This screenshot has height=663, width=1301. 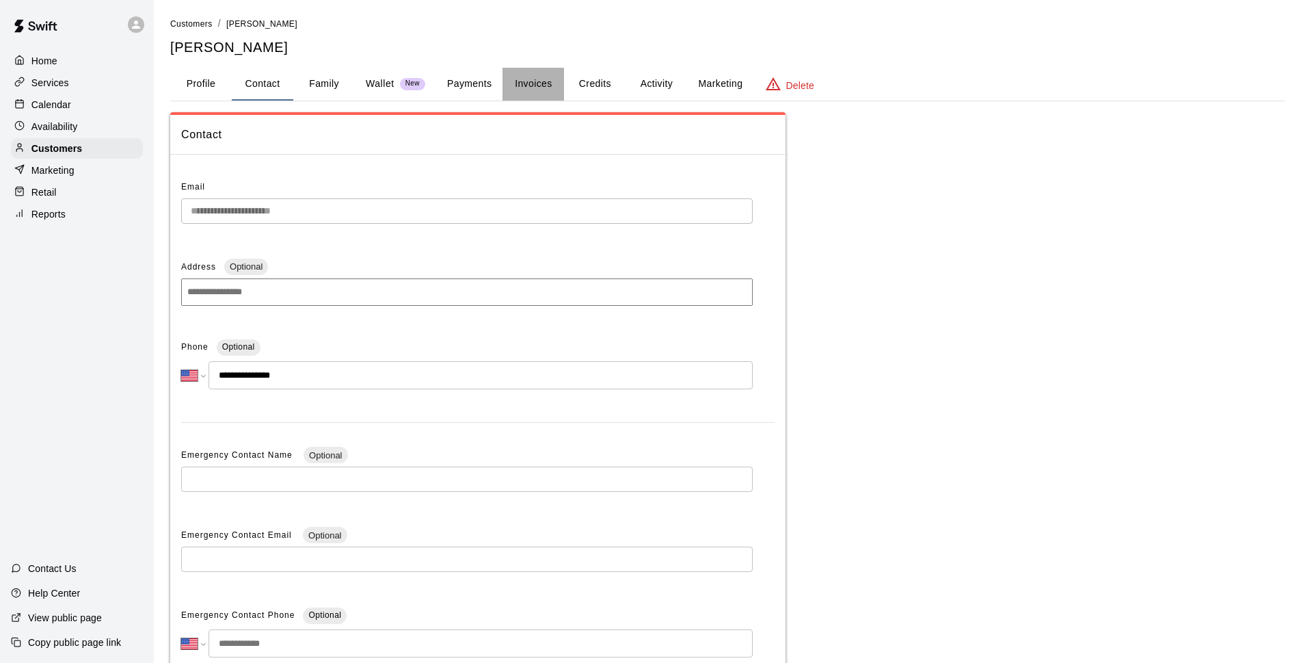 I want to click on a: Marketing, so click(x=77, y=170).